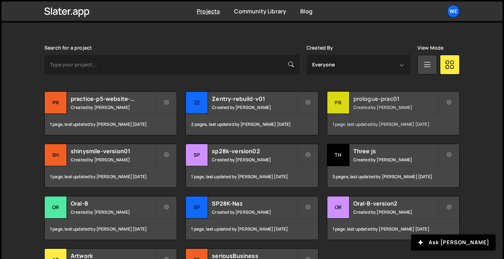 The height and width of the screenshot is (259, 504). Describe the element at coordinates (396, 99) in the screenshot. I see `h2: prologue-prac01` at that location.